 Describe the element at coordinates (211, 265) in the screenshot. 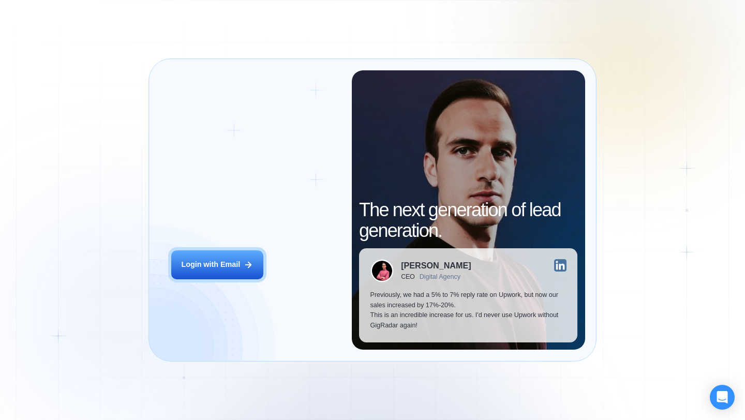

I see `div: Login with Email` at that location.